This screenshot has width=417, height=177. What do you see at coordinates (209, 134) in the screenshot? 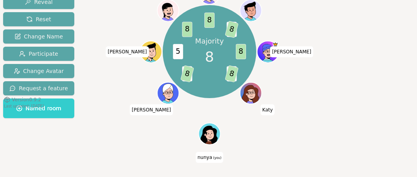
I see `button: Click to change your avatar` at bounding box center [209, 134].